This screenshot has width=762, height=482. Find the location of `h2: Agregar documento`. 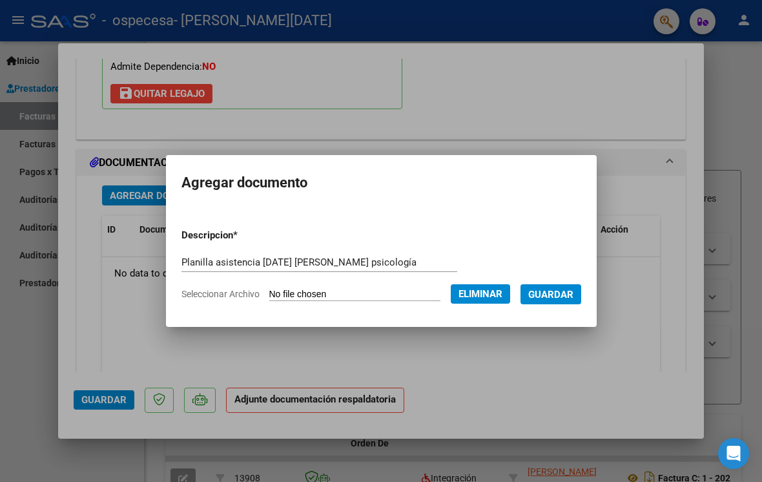

h2: Agregar documento is located at coordinates (381, 183).